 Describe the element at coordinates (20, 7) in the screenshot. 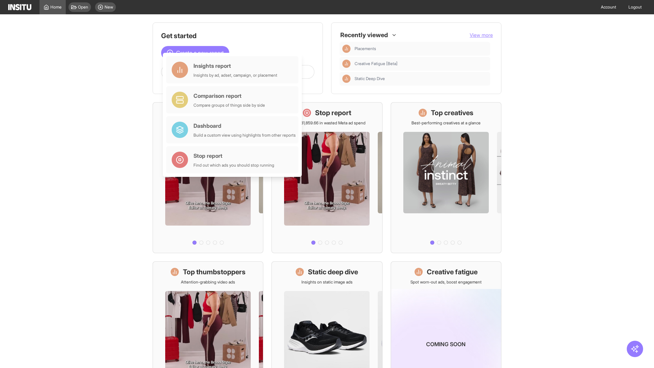

I see `img: Logo` at that location.